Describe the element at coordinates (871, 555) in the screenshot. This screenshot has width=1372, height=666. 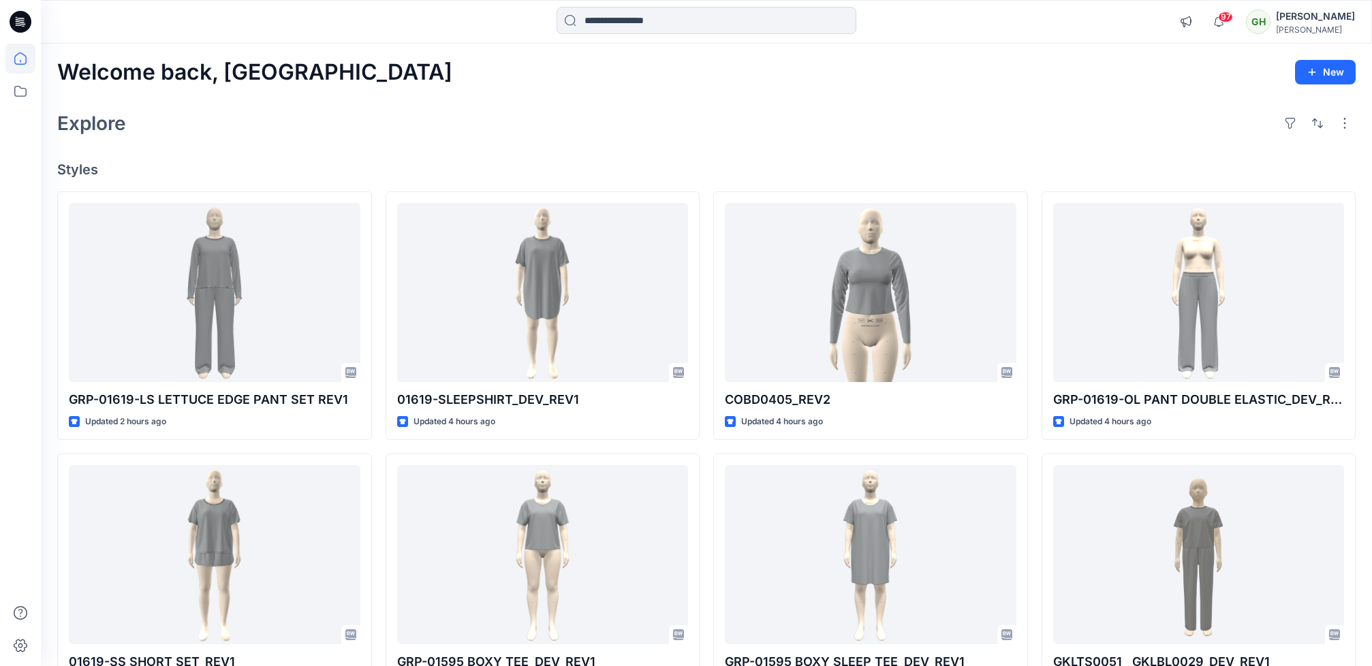
I see `a: GRP-01595 BOXY SLEEP TEE_DEV_REV1` at that location.